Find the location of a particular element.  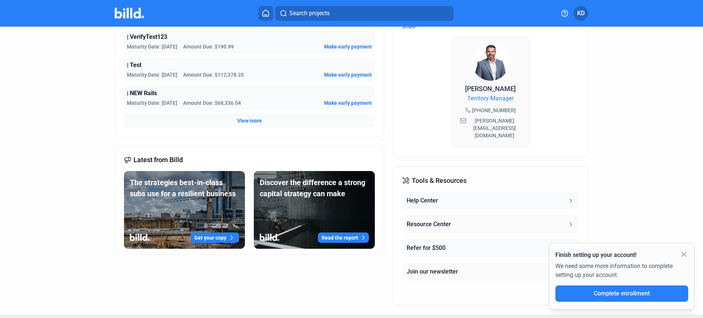

button: View more is located at coordinates (249, 121).